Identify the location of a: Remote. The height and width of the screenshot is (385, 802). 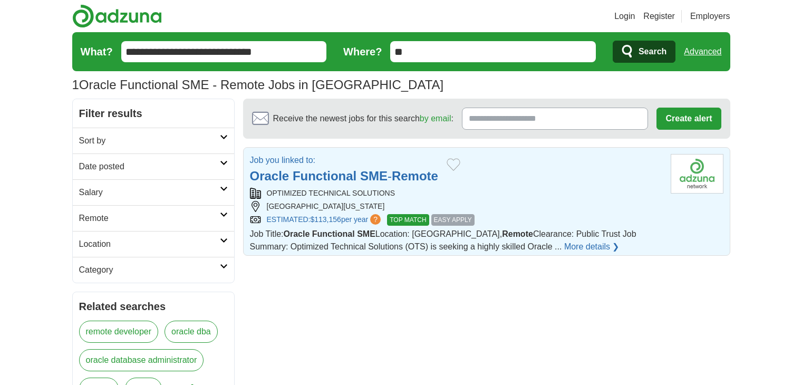
(153, 218).